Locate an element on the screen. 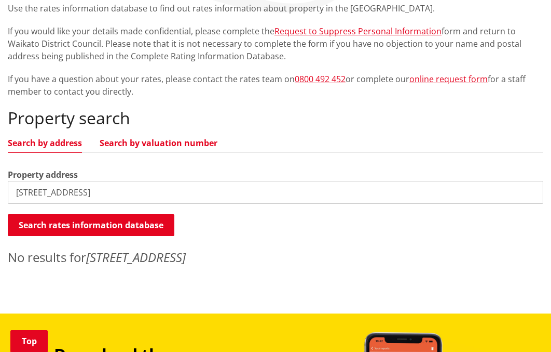 This screenshot has width=551, height=352. a: Top is located at coordinates (29, 341).